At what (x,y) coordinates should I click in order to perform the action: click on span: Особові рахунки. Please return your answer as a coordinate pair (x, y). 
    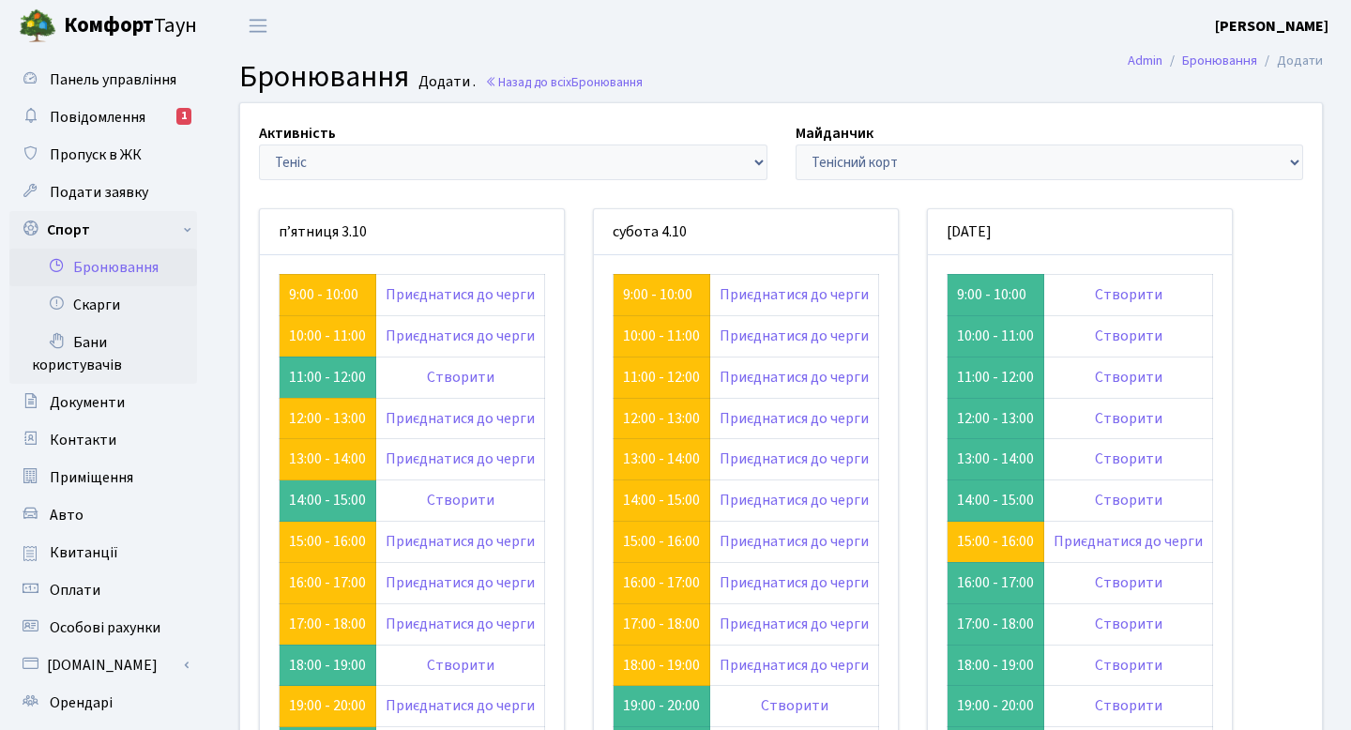
    Looking at the image, I should click on (105, 627).